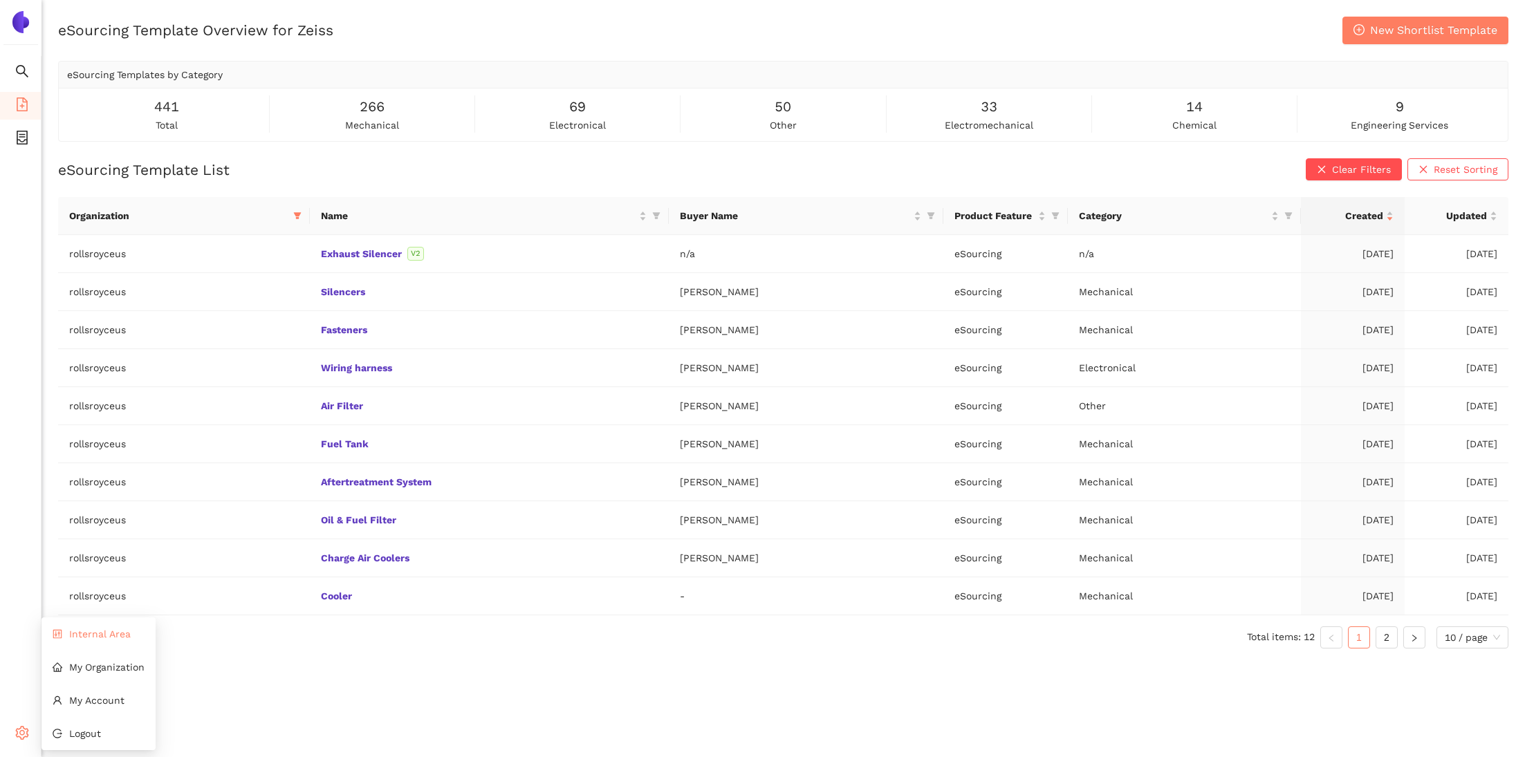 The width and height of the screenshot is (1525, 757). I want to click on span: Internal Area, so click(100, 634).